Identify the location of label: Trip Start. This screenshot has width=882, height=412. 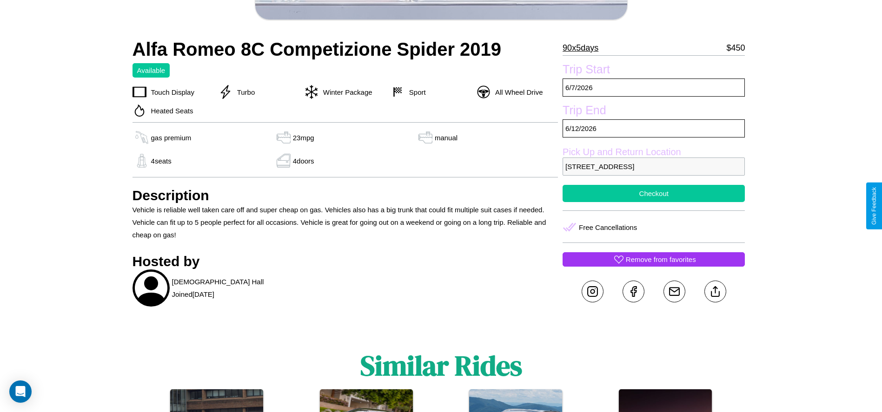
(654, 71).